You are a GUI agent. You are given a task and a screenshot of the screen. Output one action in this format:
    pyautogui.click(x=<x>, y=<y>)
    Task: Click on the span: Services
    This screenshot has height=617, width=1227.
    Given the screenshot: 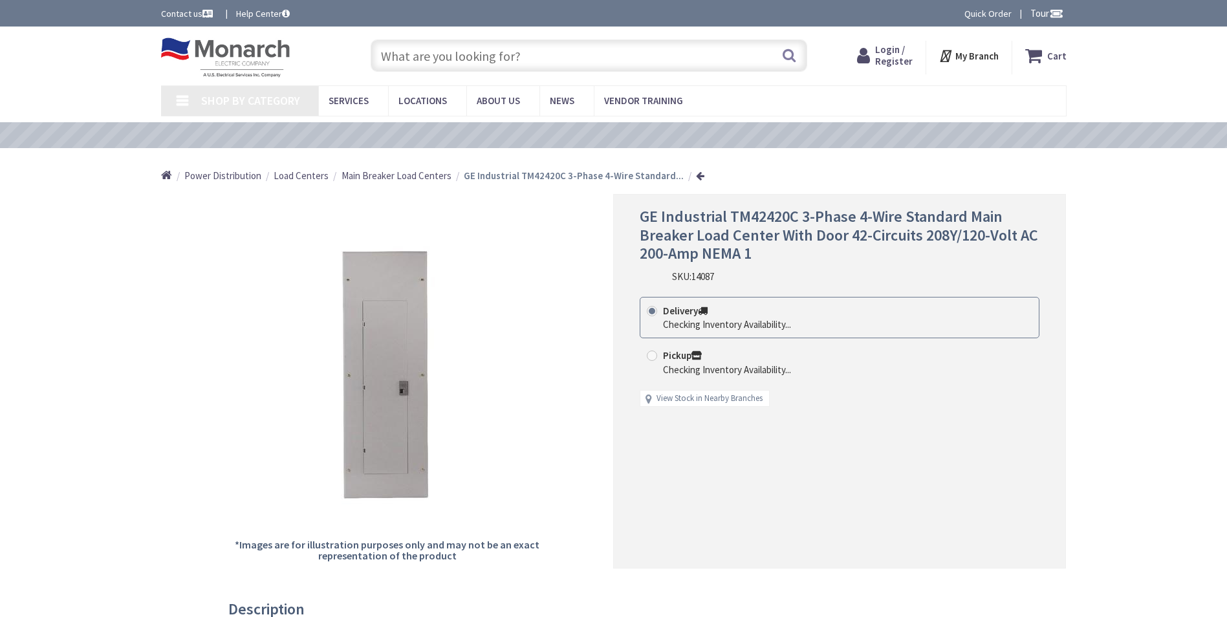 What is the action you would take?
    pyautogui.click(x=349, y=100)
    